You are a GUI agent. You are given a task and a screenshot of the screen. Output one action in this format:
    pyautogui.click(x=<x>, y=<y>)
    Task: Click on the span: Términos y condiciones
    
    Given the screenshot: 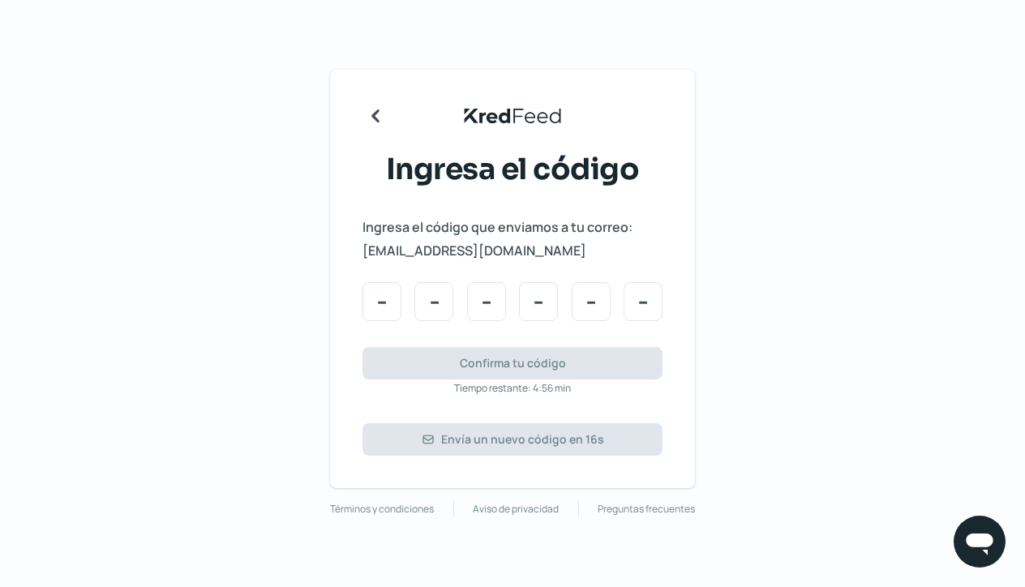 What is the action you would take?
    pyautogui.click(x=382, y=509)
    